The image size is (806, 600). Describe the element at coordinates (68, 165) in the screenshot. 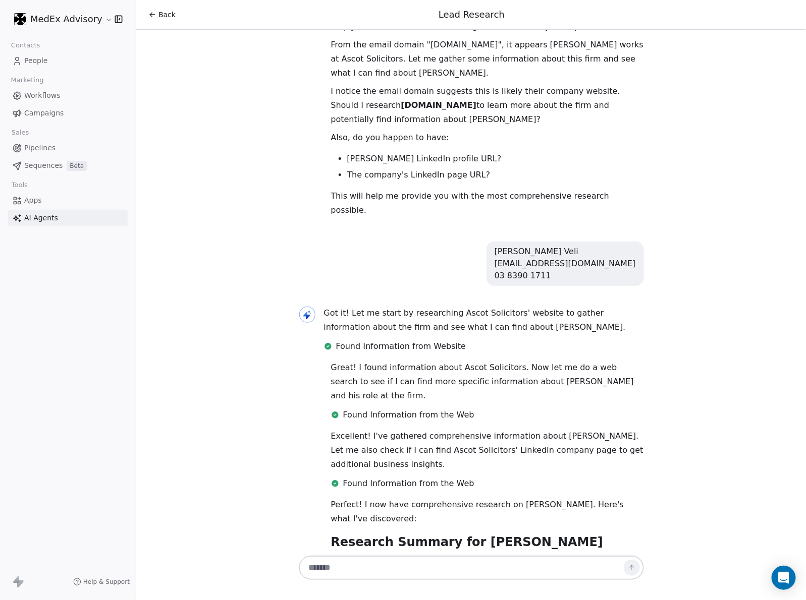

I see `a: SequencesBeta` at that location.